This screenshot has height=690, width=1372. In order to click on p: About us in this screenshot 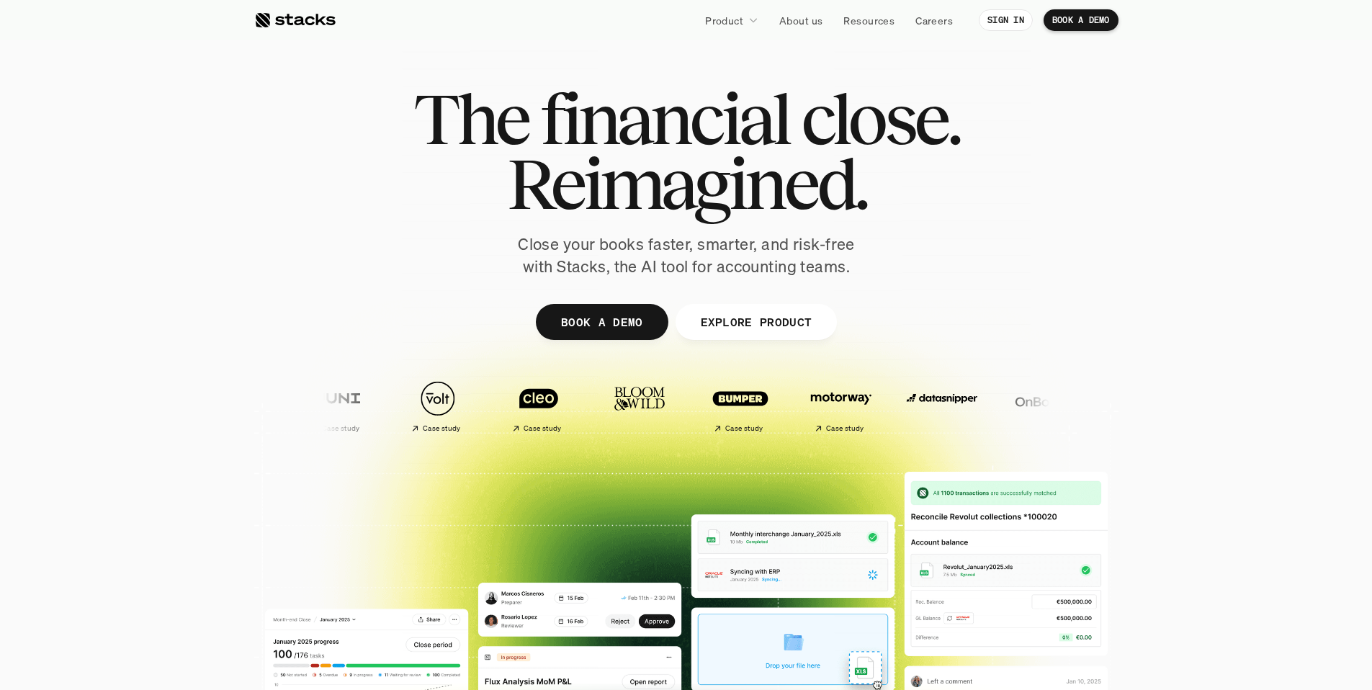, I will do `click(801, 20)`.